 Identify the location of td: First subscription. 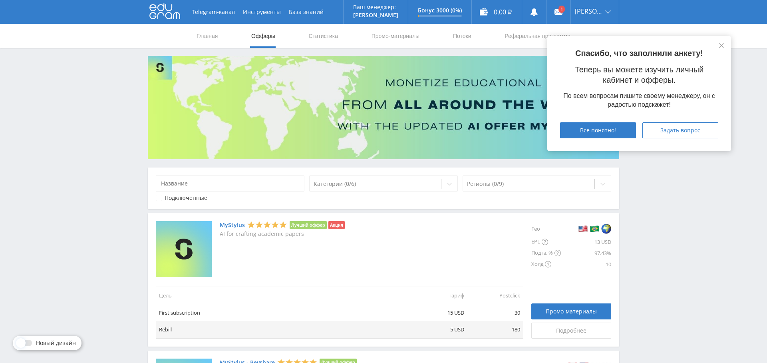
(284, 313).